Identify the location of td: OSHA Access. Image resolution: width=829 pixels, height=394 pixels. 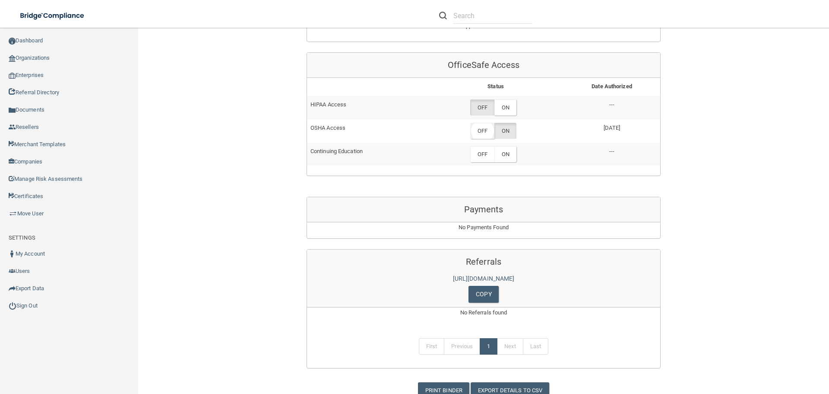
(368, 131).